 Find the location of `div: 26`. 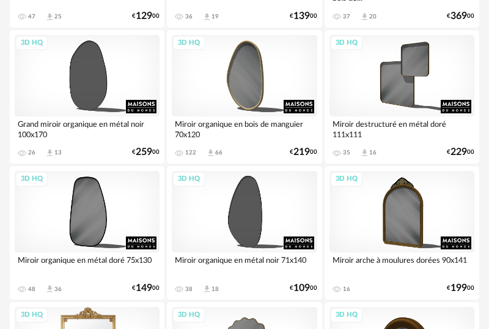

div: 26 is located at coordinates (32, 152).